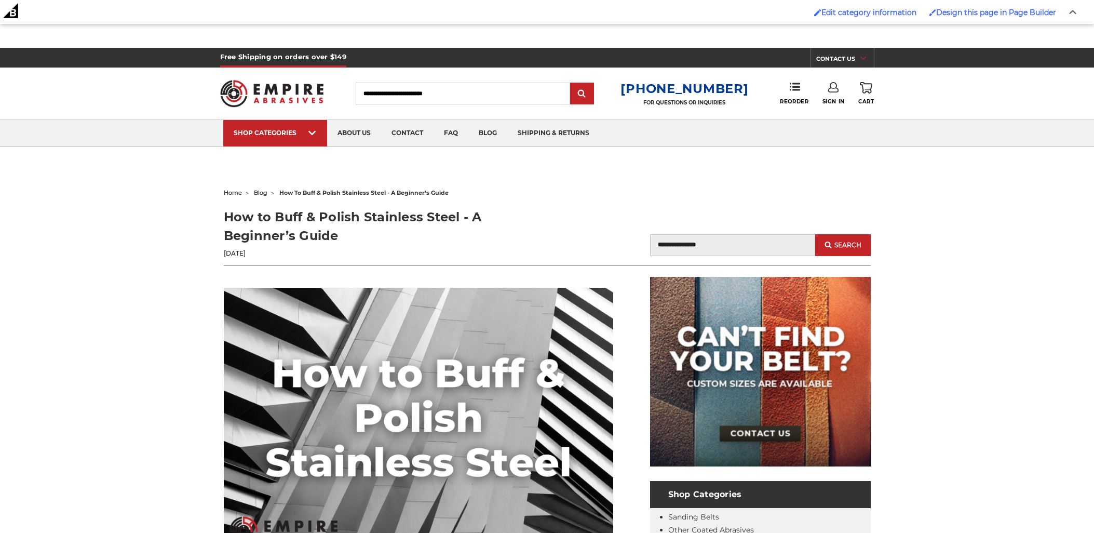 The image size is (1094, 533). Describe the element at coordinates (694, 517) in the screenshot. I see `a: Sanding Belts` at that location.